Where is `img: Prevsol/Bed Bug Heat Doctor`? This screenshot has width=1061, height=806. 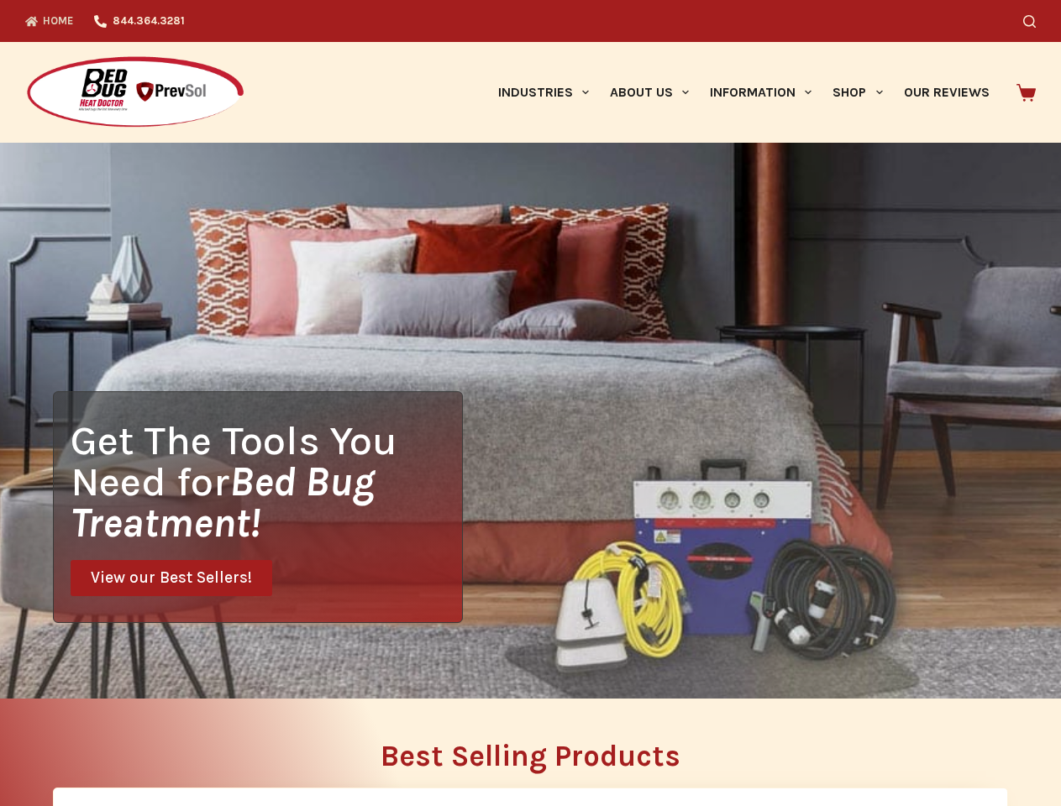 img: Prevsol/Bed Bug Heat Doctor is located at coordinates (135, 92).